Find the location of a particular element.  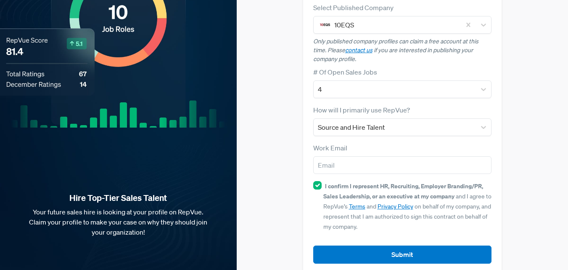

p: Only published company profiles can claim a free account at this time. Please if you are interest... is located at coordinates (403, 50).